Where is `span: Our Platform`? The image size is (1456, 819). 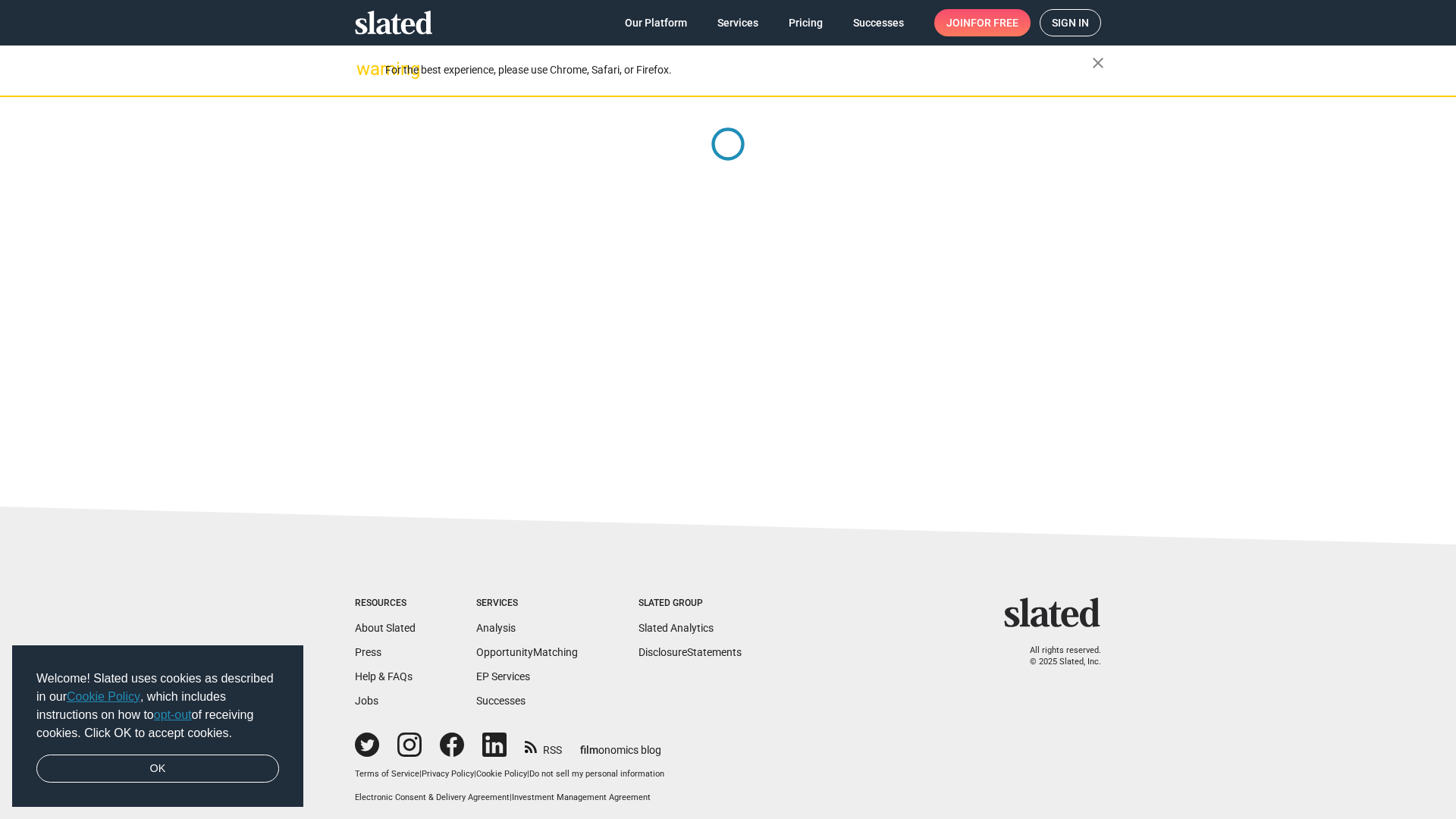 span: Our Platform is located at coordinates (656, 22).